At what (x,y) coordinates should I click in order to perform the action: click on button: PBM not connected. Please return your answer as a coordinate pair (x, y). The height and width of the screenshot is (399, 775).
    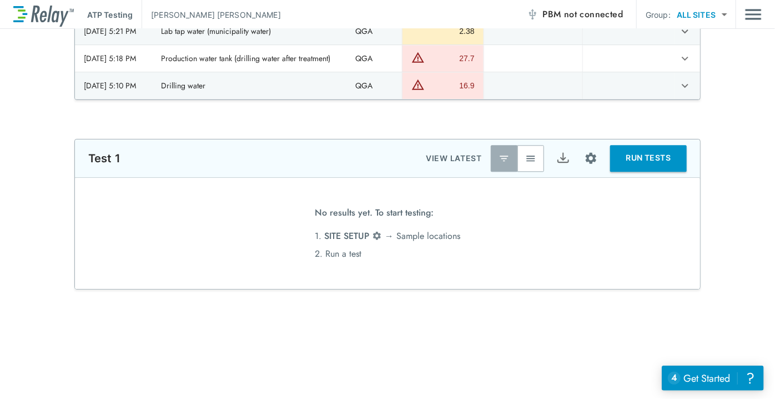
    Looking at the image, I should click on (575, 14).